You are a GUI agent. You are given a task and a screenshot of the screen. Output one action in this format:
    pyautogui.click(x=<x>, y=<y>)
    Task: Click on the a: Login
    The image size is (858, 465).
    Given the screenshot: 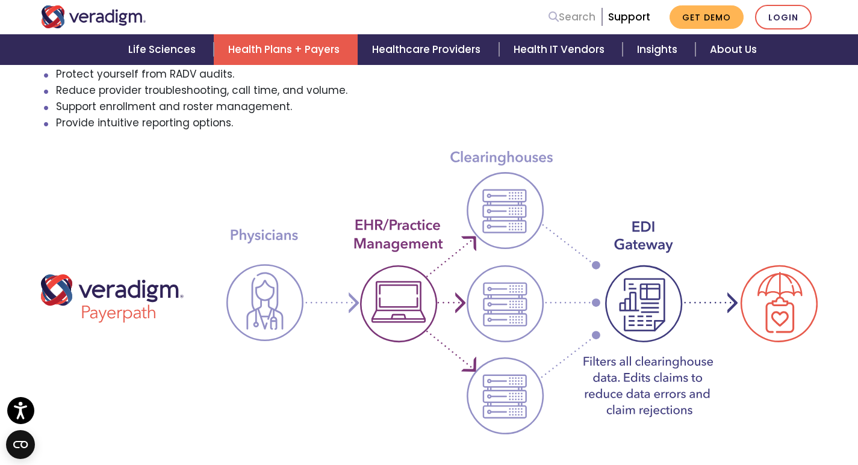 What is the action you would take?
    pyautogui.click(x=783, y=17)
    